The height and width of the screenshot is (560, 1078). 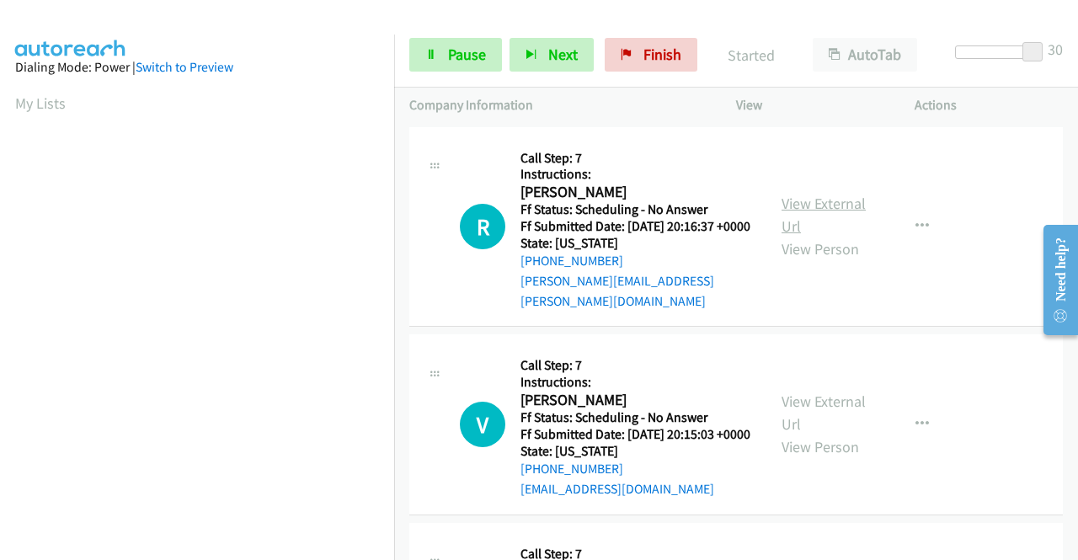 What do you see at coordinates (563, 54) in the screenshot?
I see `span: Next` at bounding box center [563, 54].